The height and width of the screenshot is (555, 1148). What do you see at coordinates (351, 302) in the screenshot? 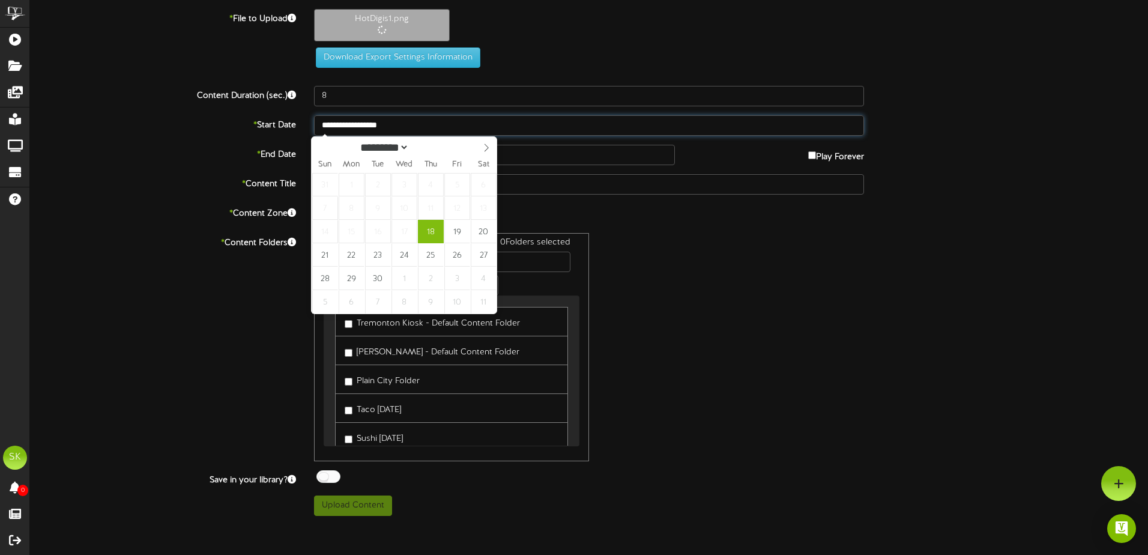
I see `span: October 6, 2025` at bounding box center [351, 302].